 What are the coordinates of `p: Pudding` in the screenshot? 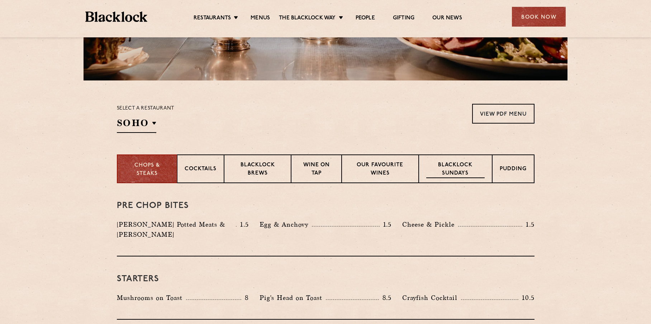 It's located at (513, 169).